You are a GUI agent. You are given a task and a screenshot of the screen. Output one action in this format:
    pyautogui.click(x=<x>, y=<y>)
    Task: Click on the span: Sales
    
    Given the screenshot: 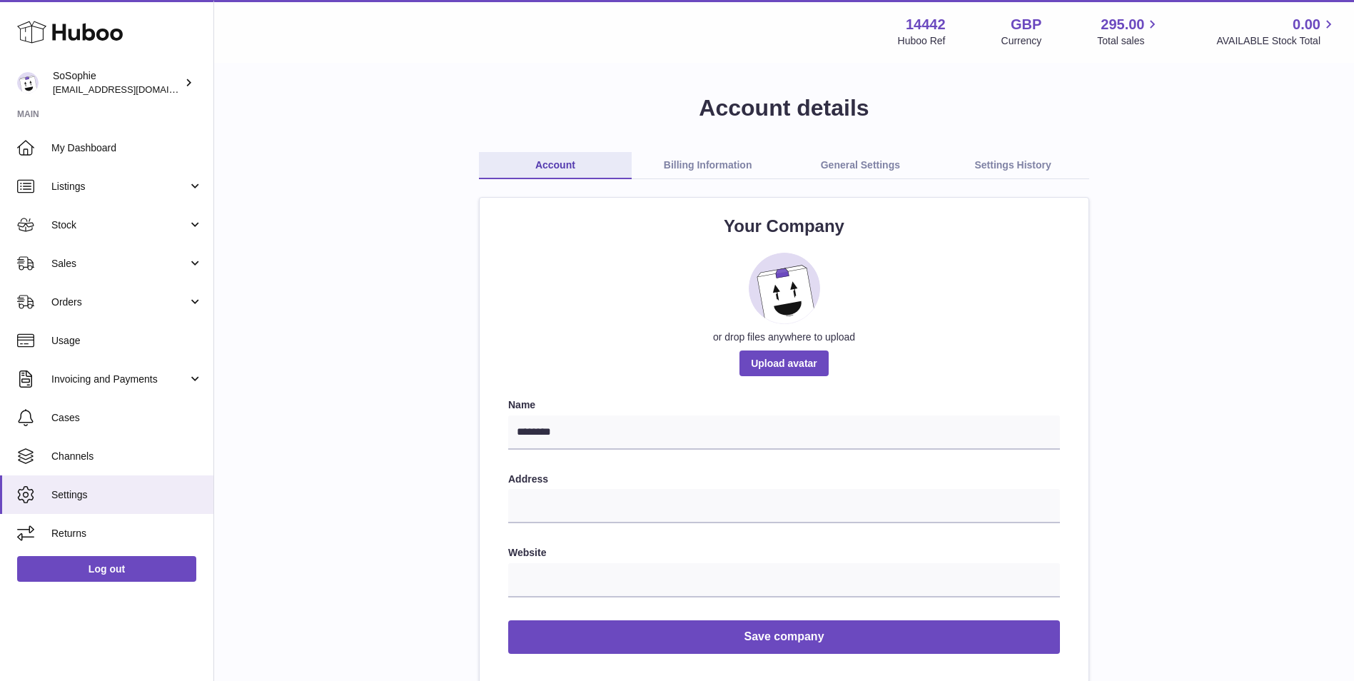 What is the action you would take?
    pyautogui.click(x=119, y=263)
    